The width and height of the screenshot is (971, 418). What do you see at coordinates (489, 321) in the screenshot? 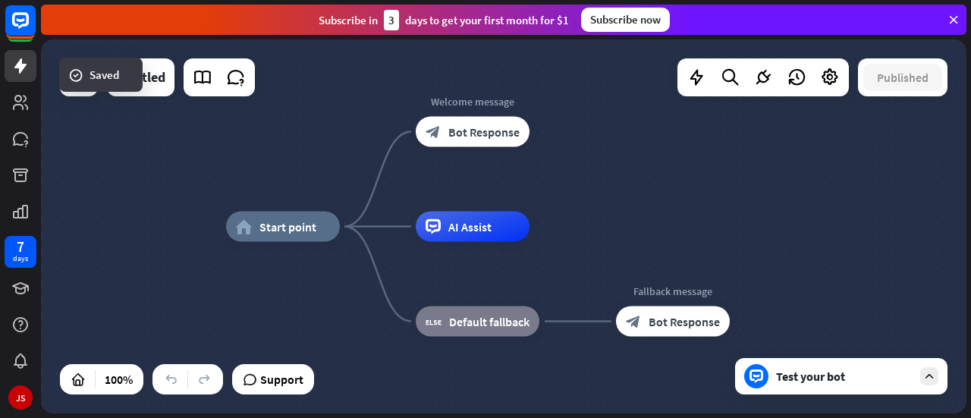
I see `span: Default fallback` at bounding box center [489, 321].